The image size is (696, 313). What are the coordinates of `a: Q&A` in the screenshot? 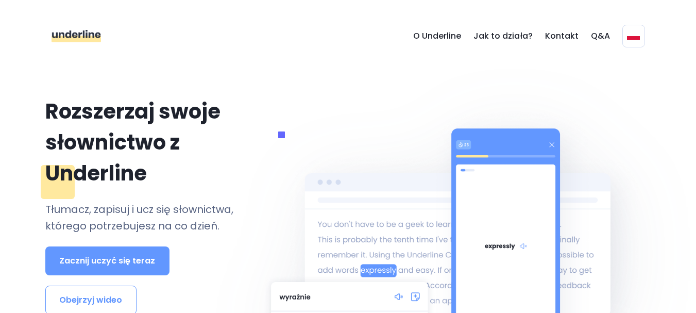 It's located at (600, 36).